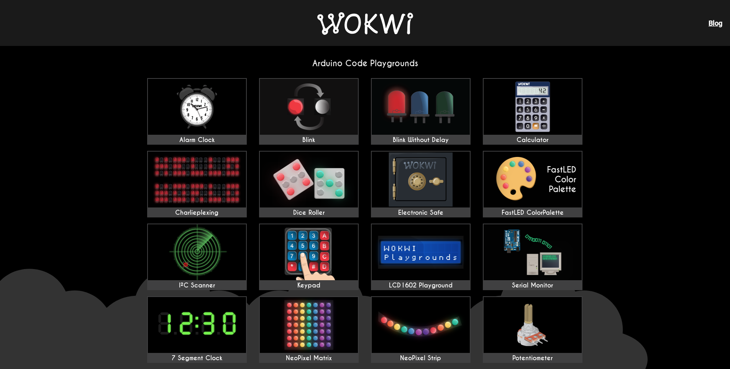  Describe the element at coordinates (532, 257) in the screenshot. I see `a: Serial Monitor` at that location.